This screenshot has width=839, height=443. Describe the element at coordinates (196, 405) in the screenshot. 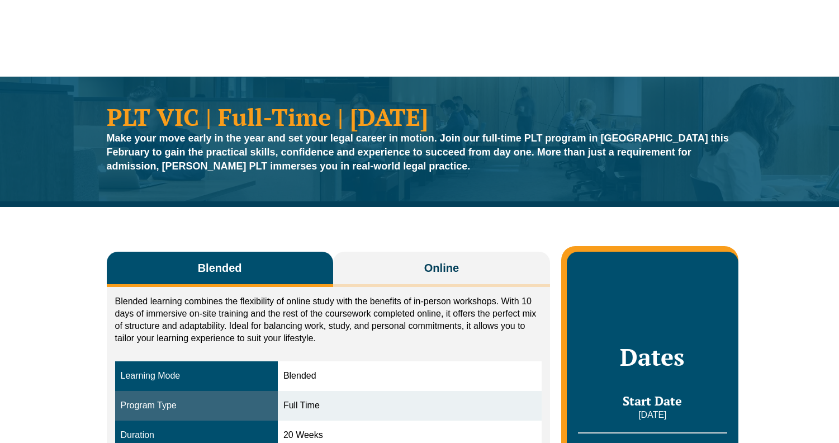

I see `div: Program Type` at that location.